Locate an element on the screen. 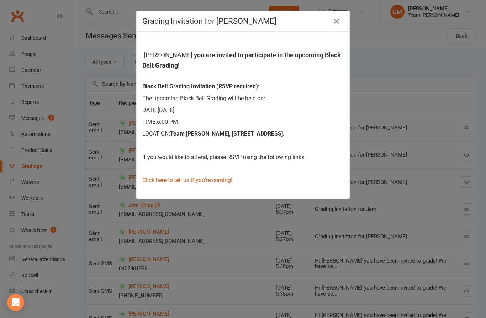 The width and height of the screenshot is (486, 318). span: 6:00 PM is located at coordinates (167, 122).